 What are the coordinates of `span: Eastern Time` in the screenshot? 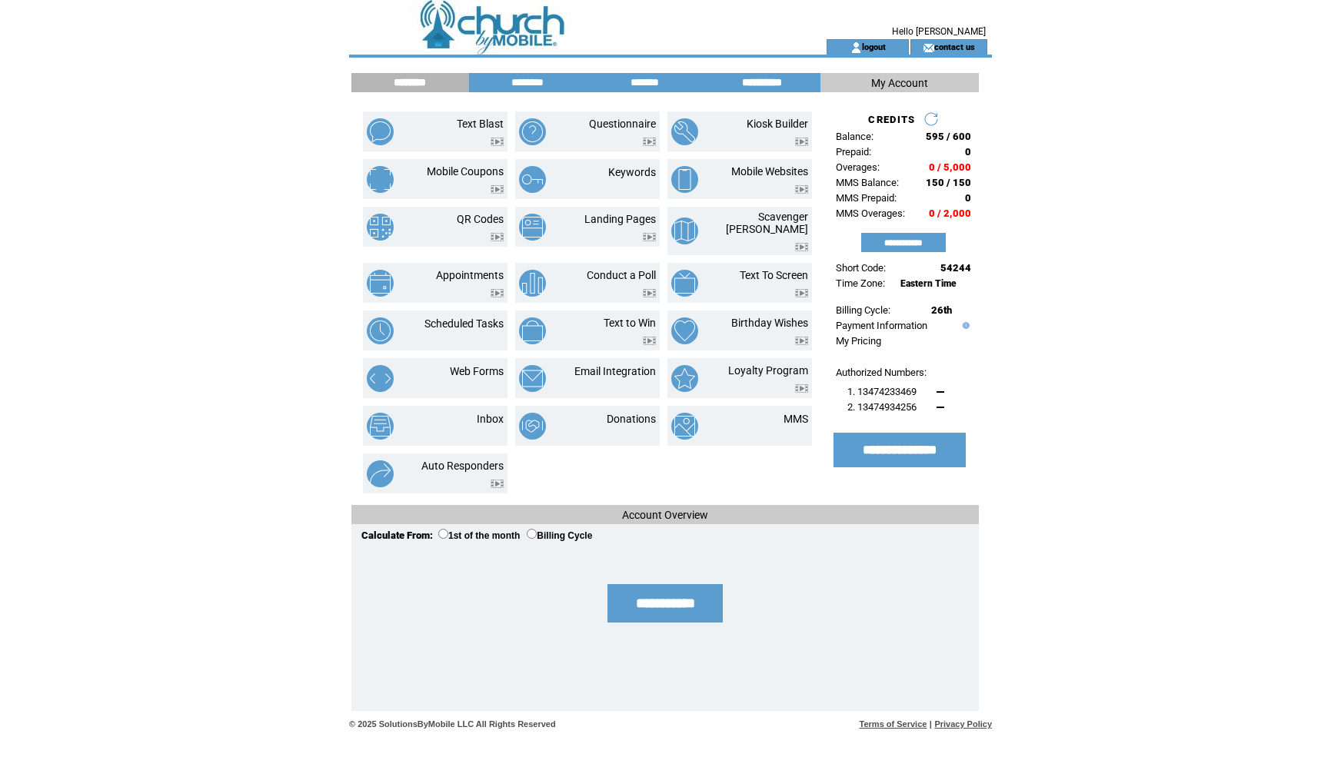 It's located at (928, 284).